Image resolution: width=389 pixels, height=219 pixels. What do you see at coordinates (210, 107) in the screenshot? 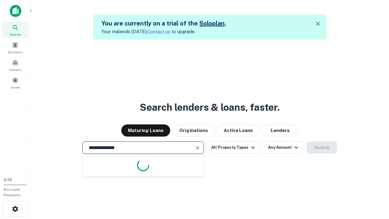
I see `h3: Search lenders & loans, faster.` at bounding box center [210, 107].